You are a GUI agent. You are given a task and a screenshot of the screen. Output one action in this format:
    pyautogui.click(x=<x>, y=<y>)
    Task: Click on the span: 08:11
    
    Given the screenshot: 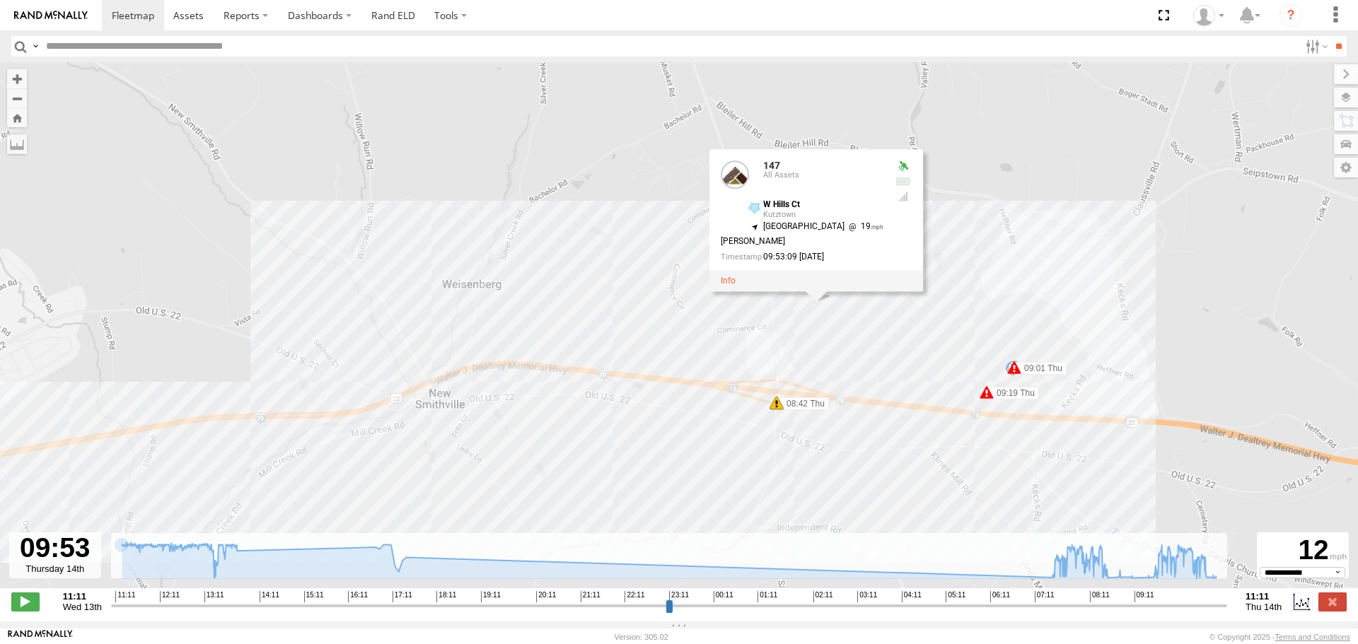 What is the action you would take?
    pyautogui.click(x=1100, y=597)
    